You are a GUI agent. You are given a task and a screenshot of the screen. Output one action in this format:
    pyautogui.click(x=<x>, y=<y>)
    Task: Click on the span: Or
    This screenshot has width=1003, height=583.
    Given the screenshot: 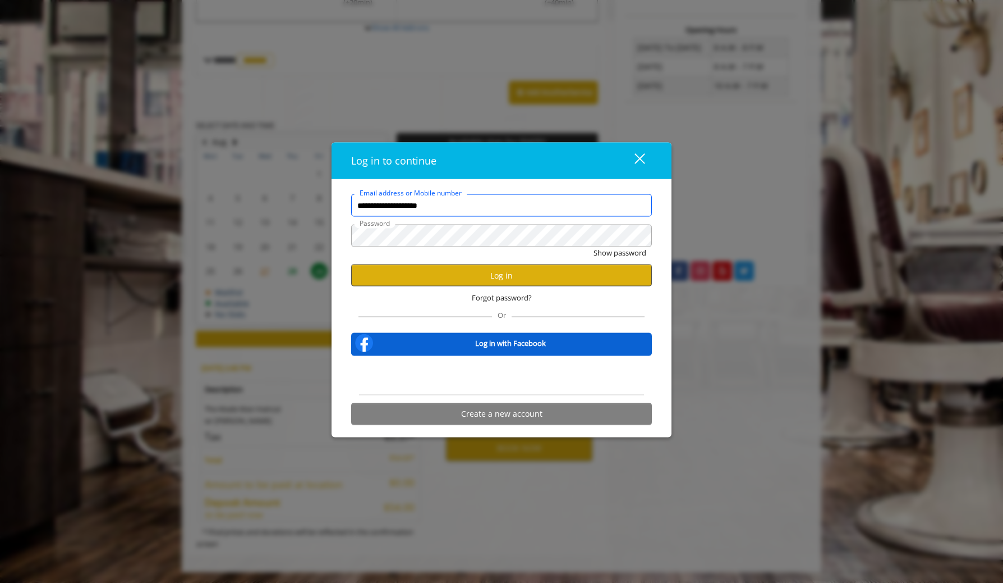 What is the action you would take?
    pyautogui.click(x=502, y=315)
    